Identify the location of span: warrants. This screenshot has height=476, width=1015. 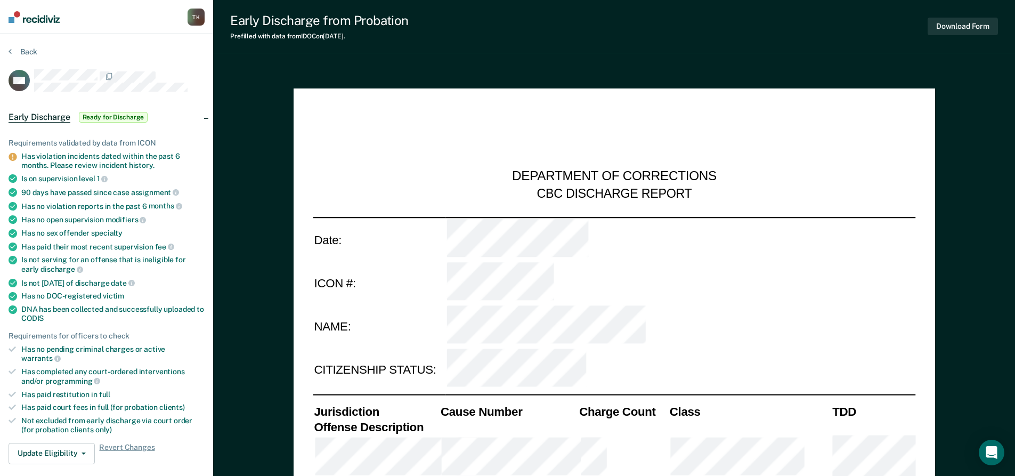
(41, 358).